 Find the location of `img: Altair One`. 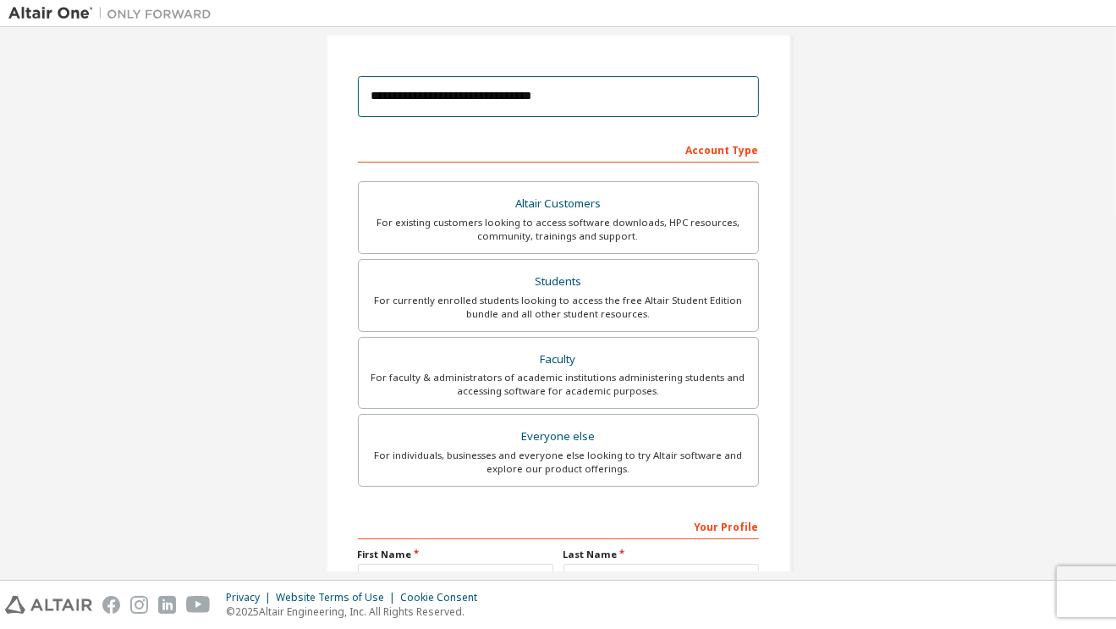

img: Altair One is located at coordinates (114, 14).